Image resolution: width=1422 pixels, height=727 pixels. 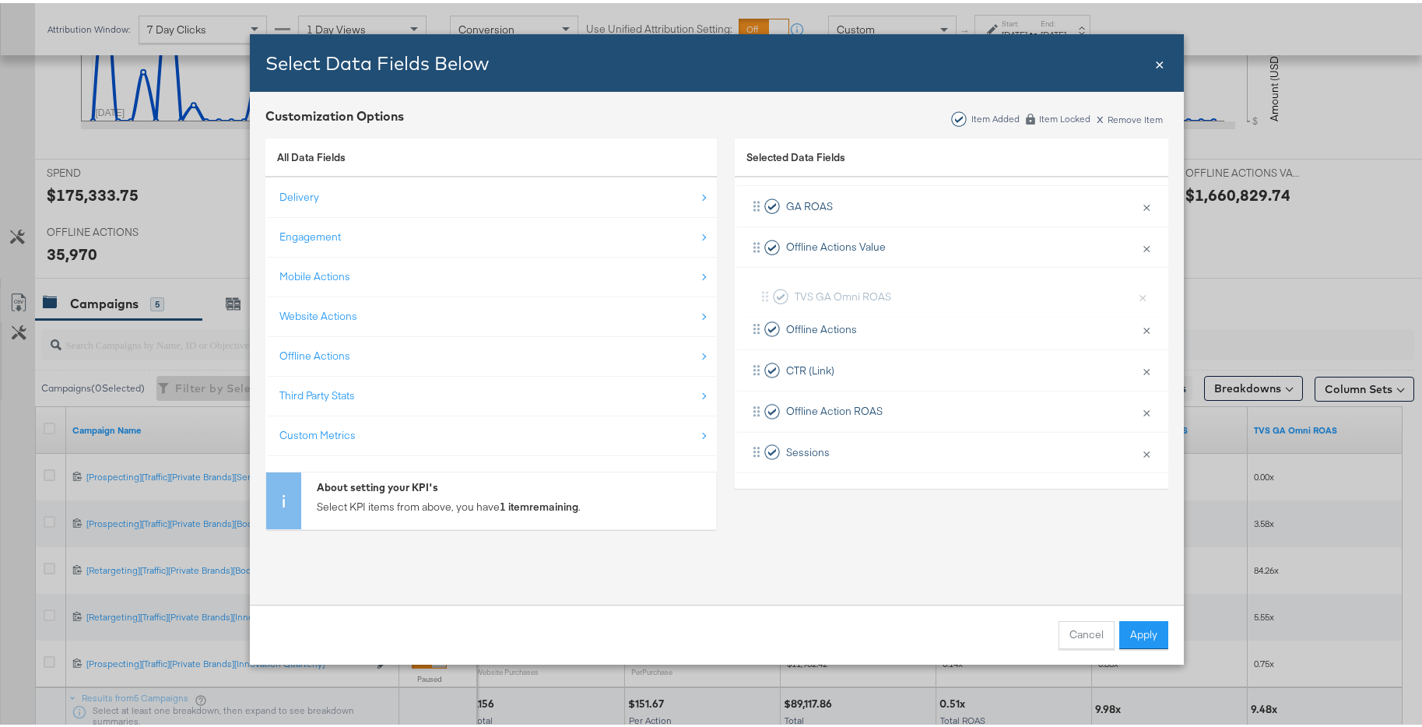 What do you see at coordinates (717, 346) in the screenshot?
I see `div: Bulk Add Locations Modal` at bounding box center [717, 346].